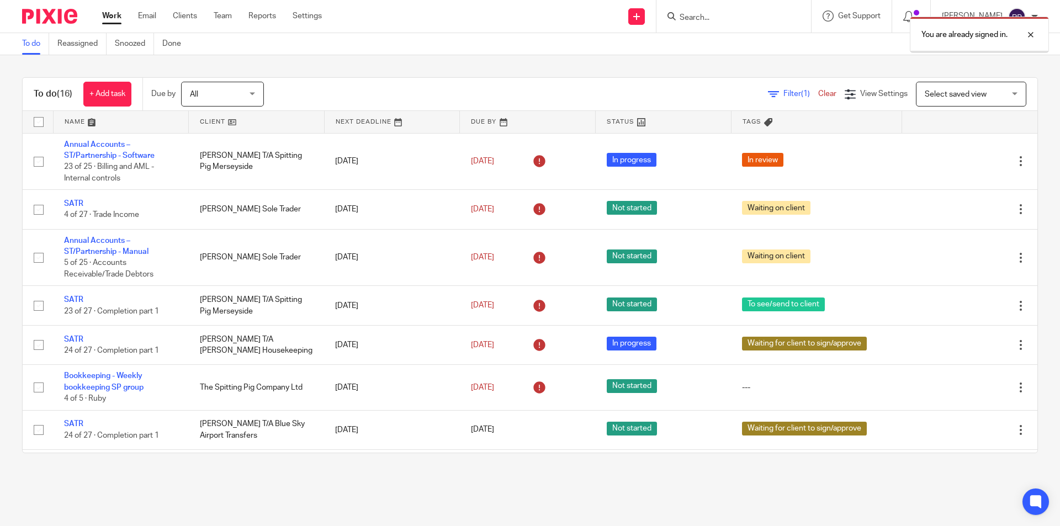 The height and width of the screenshot is (526, 1060). Describe the element at coordinates (102, 215) in the screenshot. I see `span: 4 of 27 · Trade Income` at that location.